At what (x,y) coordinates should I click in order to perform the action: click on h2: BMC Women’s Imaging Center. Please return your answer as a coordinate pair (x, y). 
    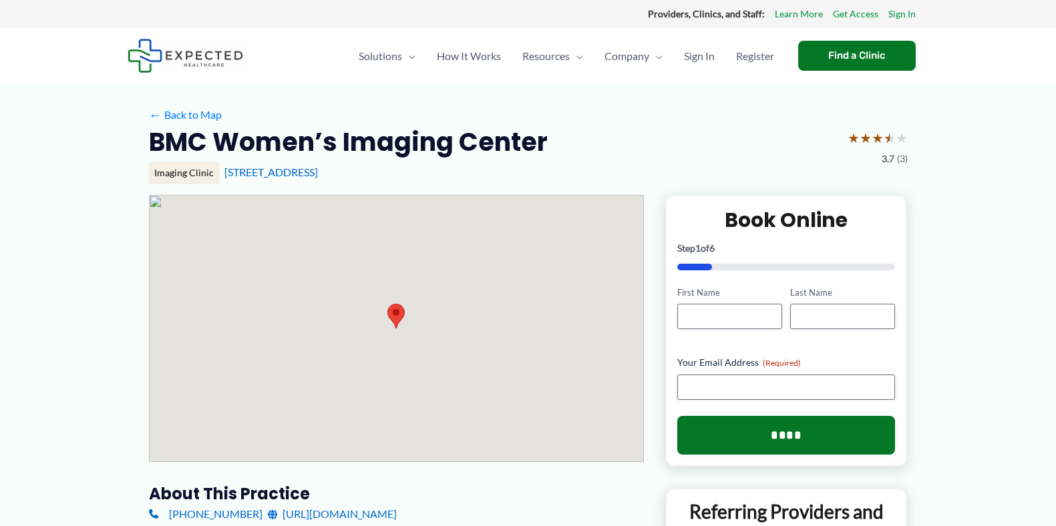
    Looking at the image, I should click on (348, 142).